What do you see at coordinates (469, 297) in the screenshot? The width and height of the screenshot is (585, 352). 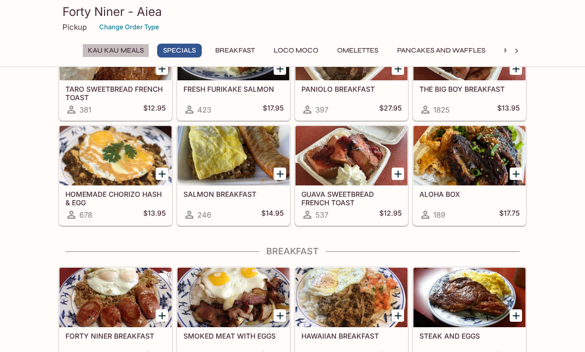 I see `div: STEAK AND EGGS` at bounding box center [469, 297].